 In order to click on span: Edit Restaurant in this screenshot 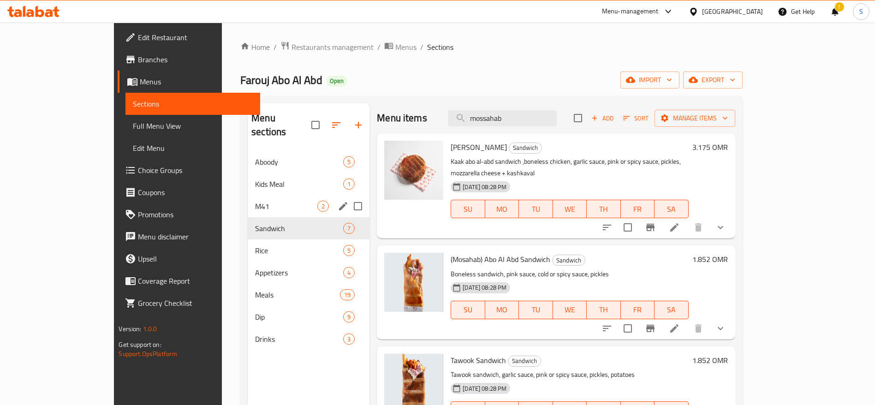, I will do `click(195, 37)`.